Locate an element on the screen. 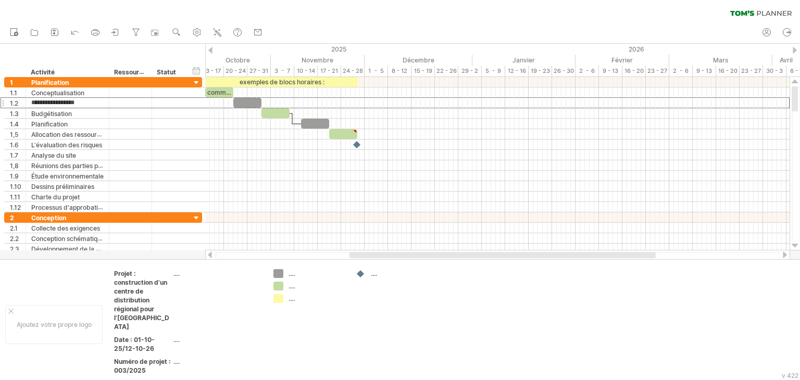  font: 2.2 is located at coordinates (14, 238).